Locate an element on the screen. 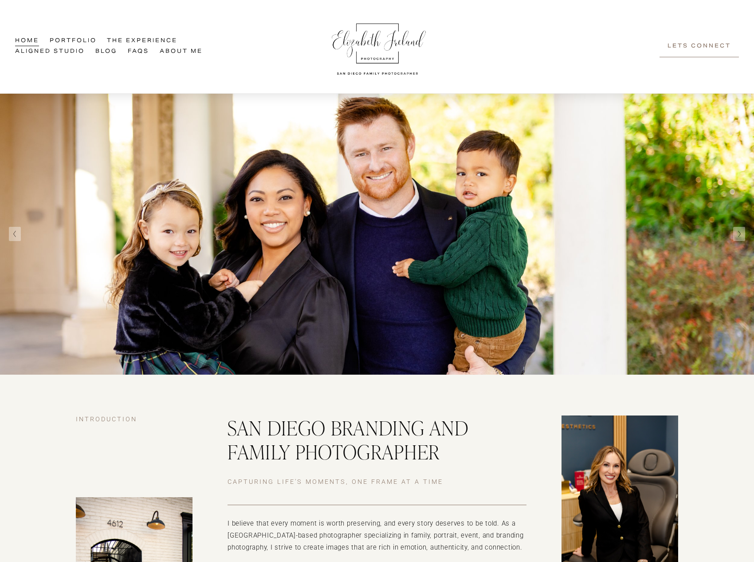 The width and height of the screenshot is (754, 562). button: Previous Slide is located at coordinates (15, 234).